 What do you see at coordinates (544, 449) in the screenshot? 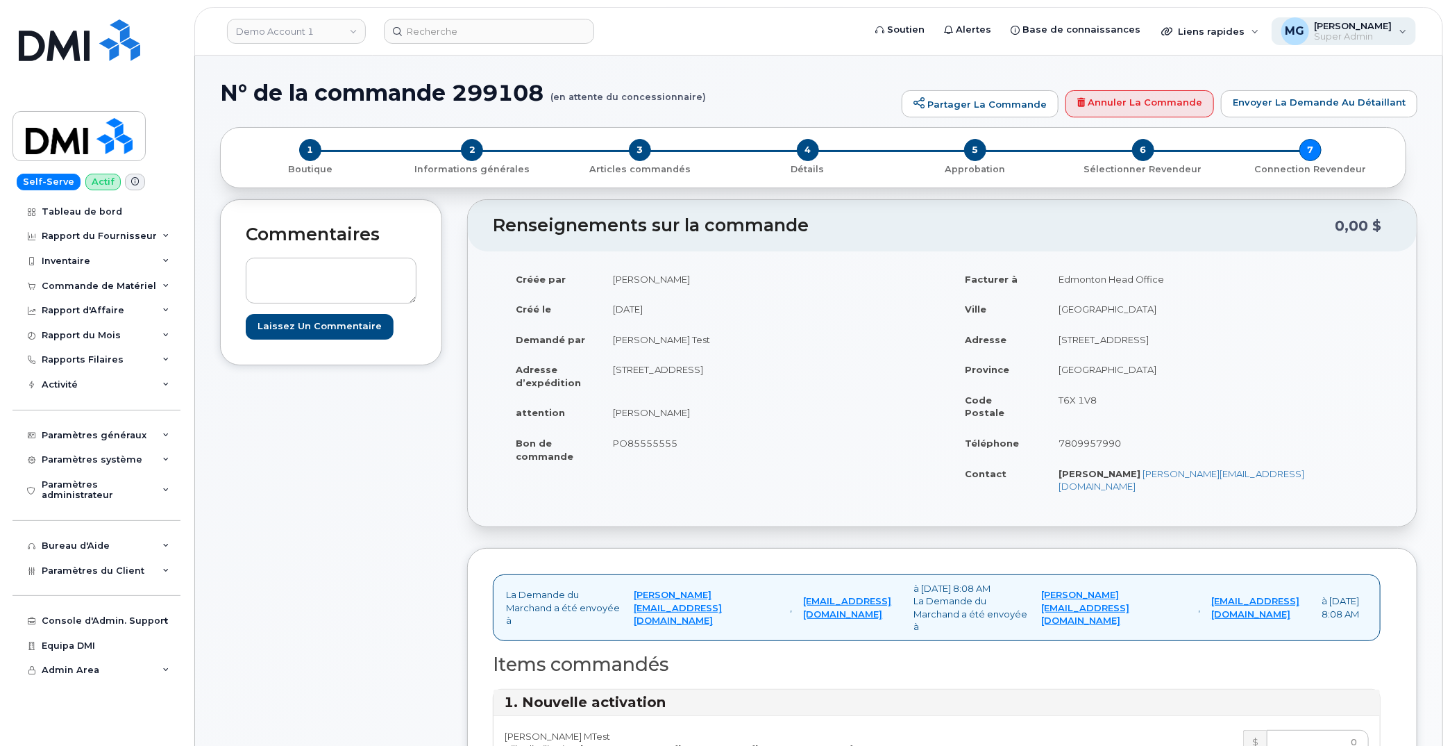
I see `strong: Bon de commande` at bounding box center [544, 449].